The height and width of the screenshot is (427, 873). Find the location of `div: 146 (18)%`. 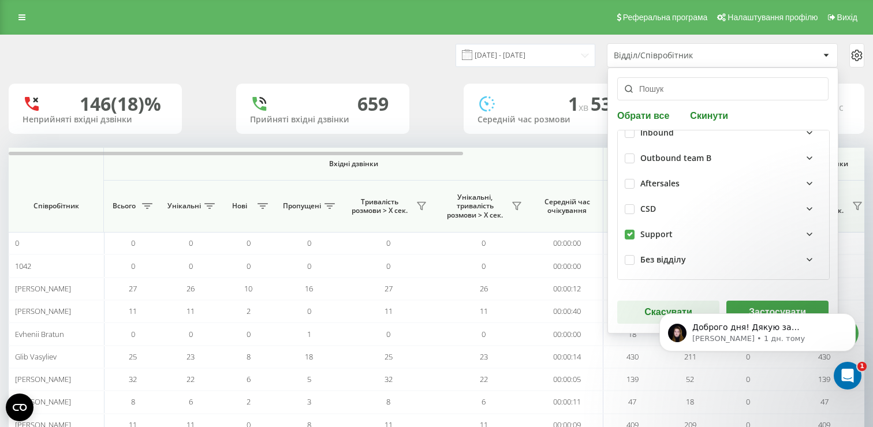

div: 146 (18)% is located at coordinates (120, 104).